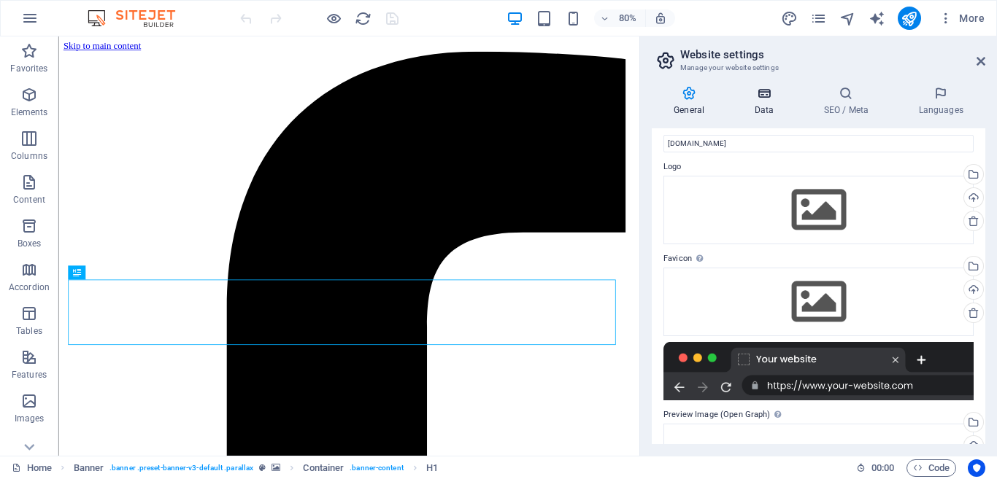  I want to click on i: On resize automatically adjust zoom level to fit chosen device., so click(660, 18).